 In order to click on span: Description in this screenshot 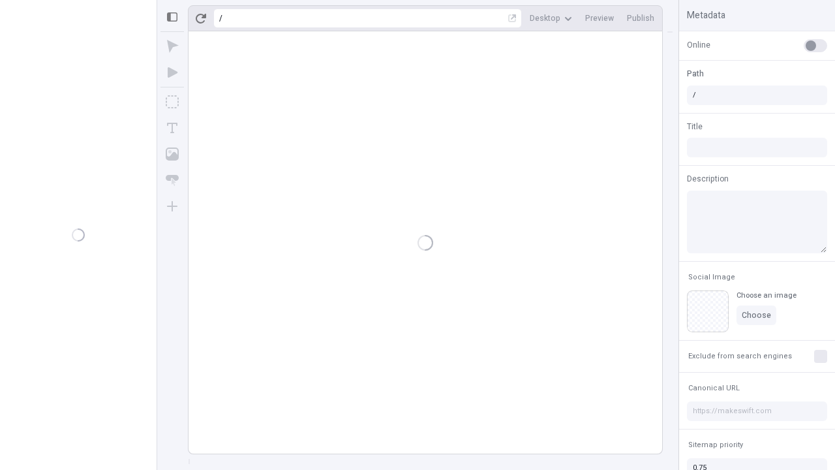, I will do `click(708, 179)`.